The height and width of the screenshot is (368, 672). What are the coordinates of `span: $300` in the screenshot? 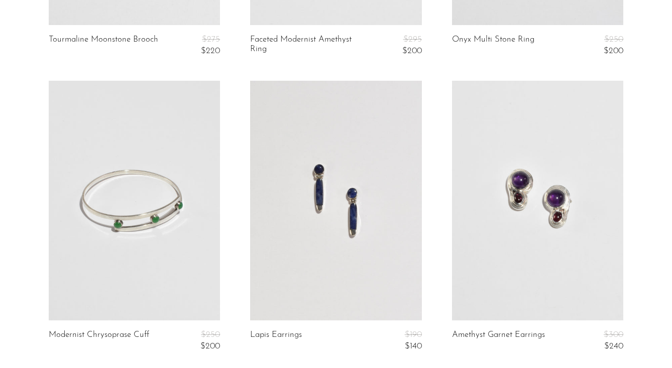 It's located at (613, 335).